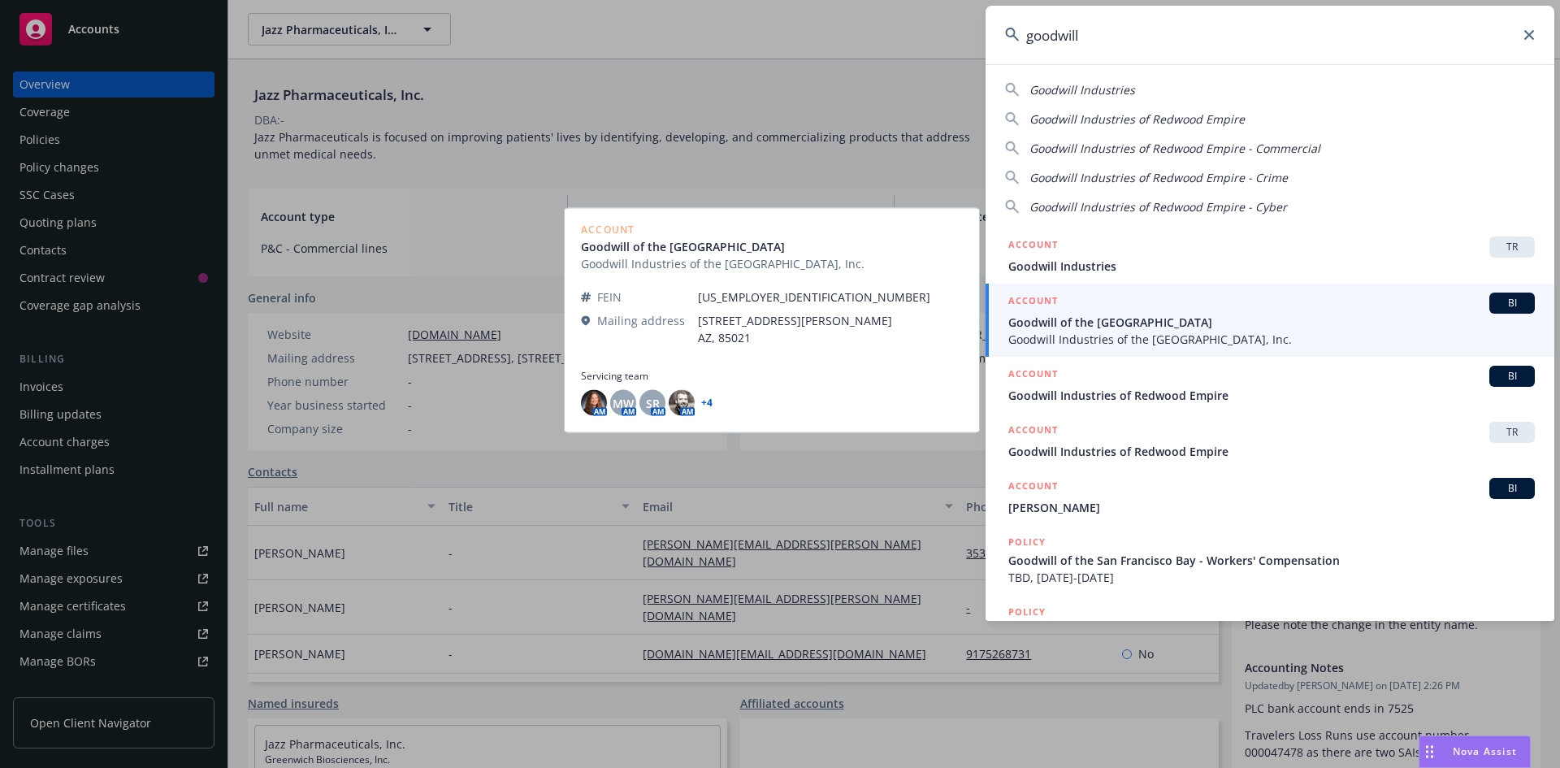  What do you see at coordinates (1485, 751) in the screenshot?
I see `span: Nova Assist` at bounding box center [1485, 751].